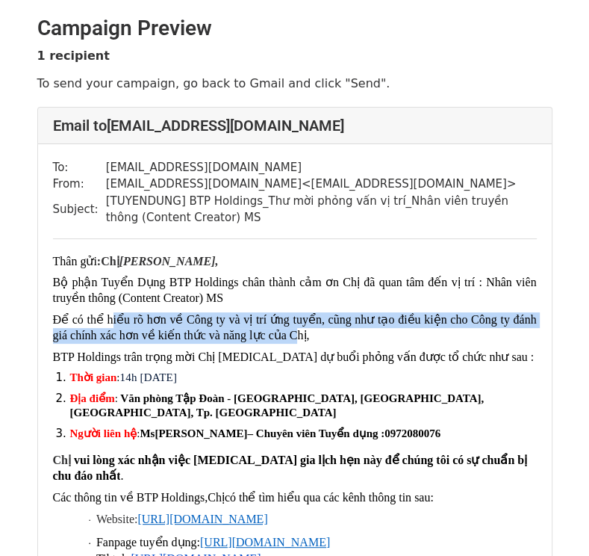 Image resolution: width=589 pixels, height=556 pixels. I want to click on div: Tiện ích trò chuyện, so click(552, 520).